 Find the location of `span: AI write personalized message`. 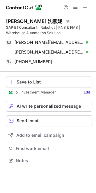

span: AI write personalized message is located at coordinates (49, 106).